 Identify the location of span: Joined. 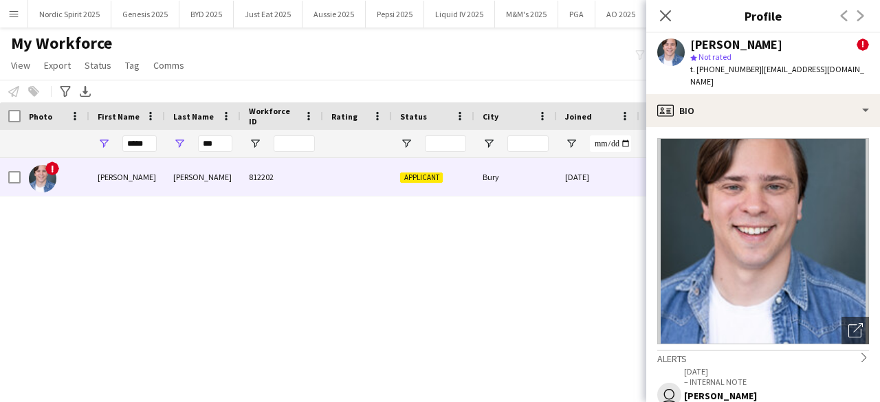
(578, 116).